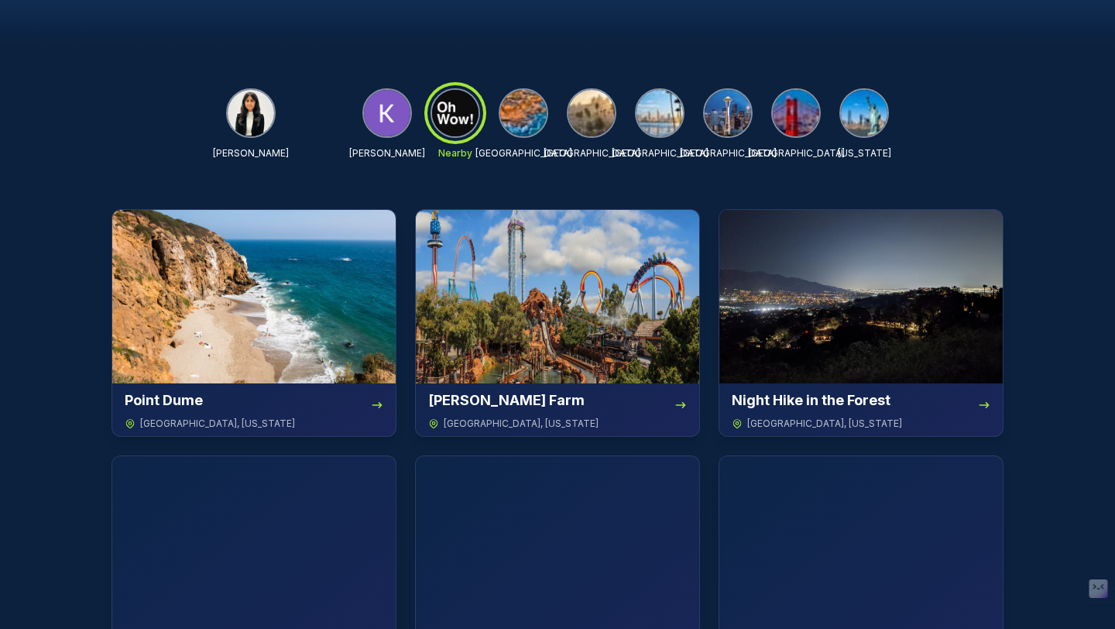  I want to click on img: Point Dume, so click(254, 297).